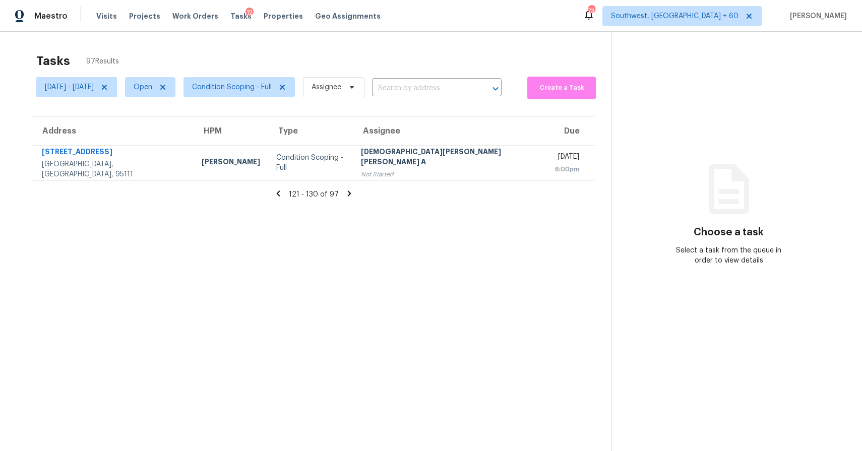  What do you see at coordinates (51, 16) in the screenshot?
I see `span: Maestro` at bounding box center [51, 16].